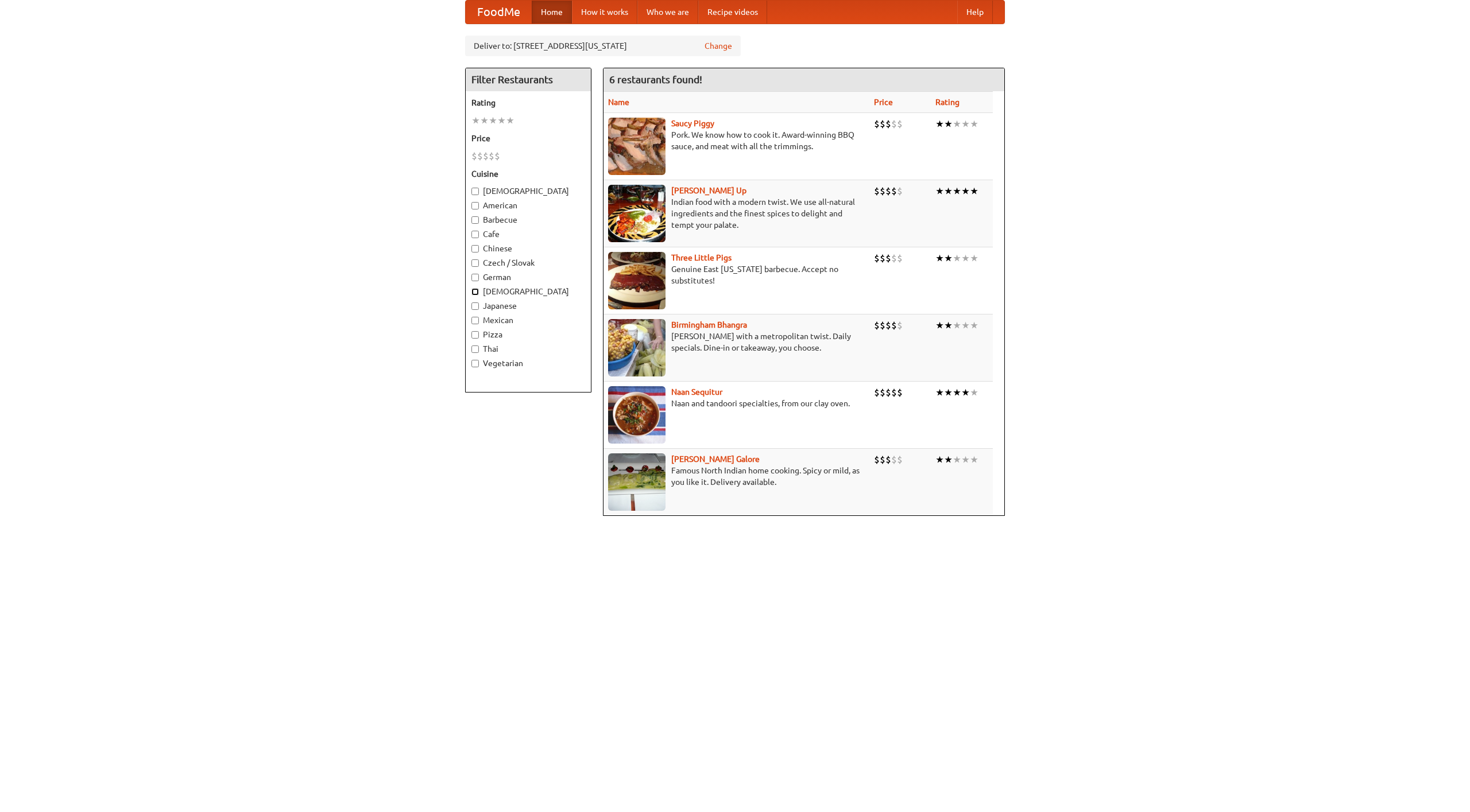 The height and width of the screenshot is (812, 1470). Describe the element at coordinates (732, 12) in the screenshot. I see `a: Recipe videos` at that location.